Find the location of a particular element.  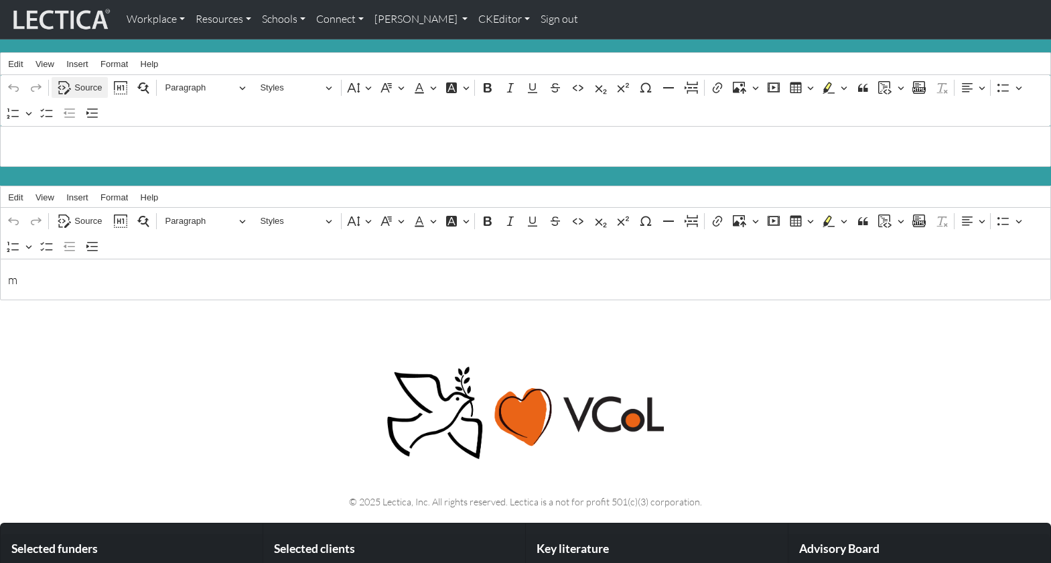

a: Resources is located at coordinates (223, 19).